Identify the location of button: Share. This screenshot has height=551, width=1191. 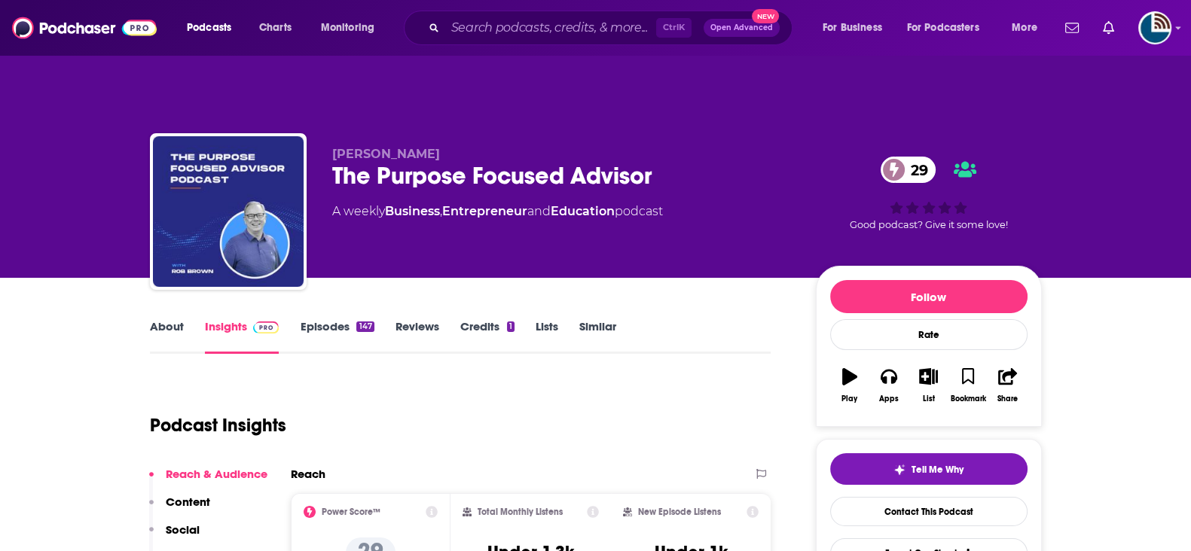
(1007, 386).